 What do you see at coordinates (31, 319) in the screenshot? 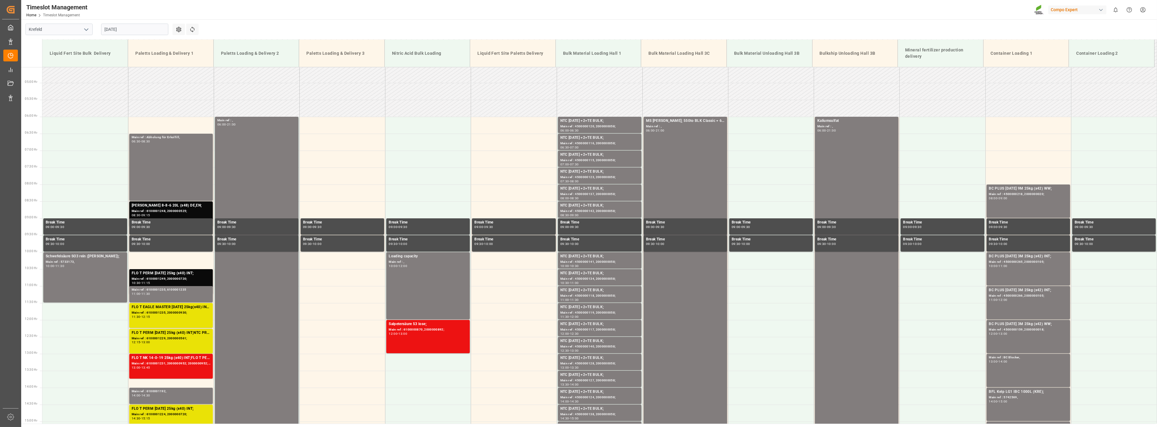
I see `span: 12:00 Hr` at bounding box center [31, 319].